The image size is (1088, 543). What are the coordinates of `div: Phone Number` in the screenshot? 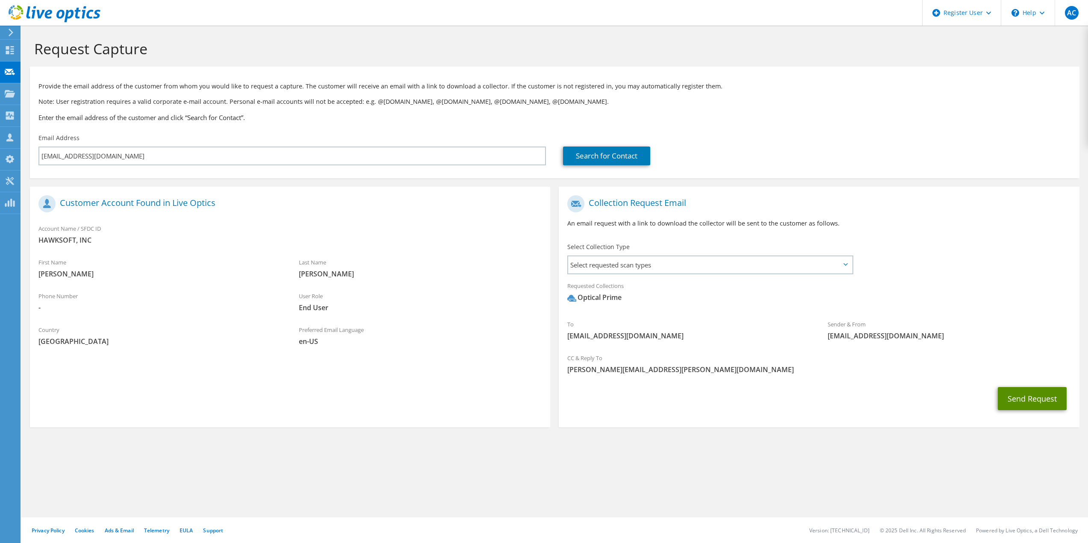 It's located at (160, 302).